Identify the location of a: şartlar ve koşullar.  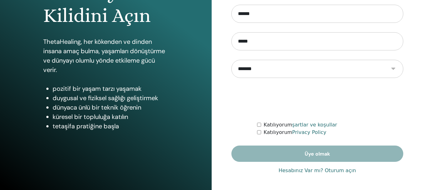
(315, 125).